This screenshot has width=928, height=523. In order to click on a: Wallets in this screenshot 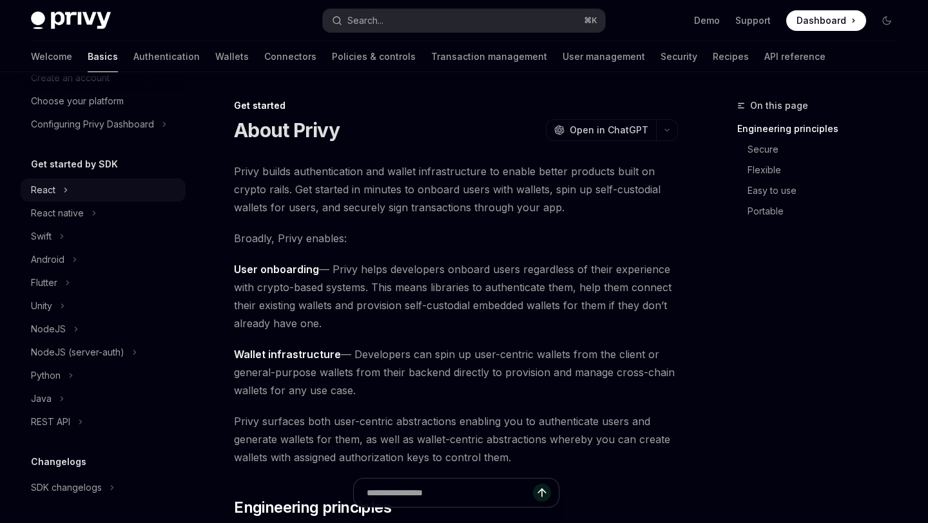, I will do `click(232, 57)`.